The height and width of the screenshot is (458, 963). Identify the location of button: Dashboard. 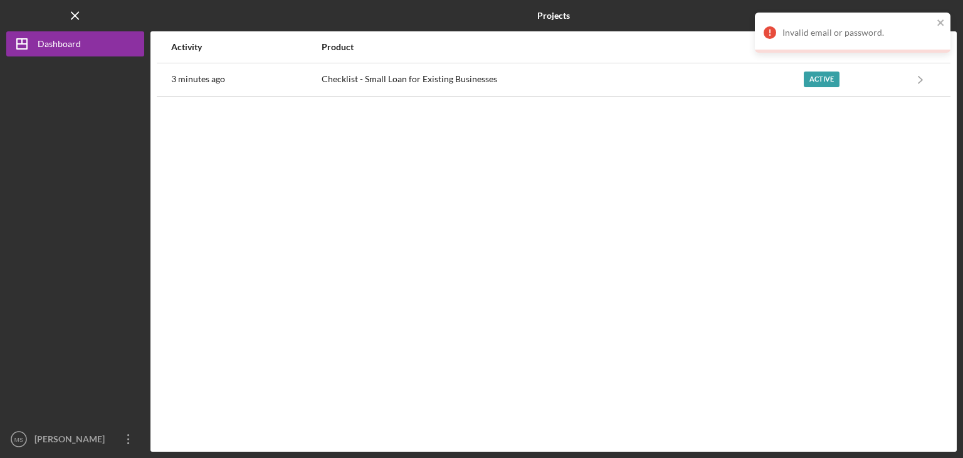
(75, 44).